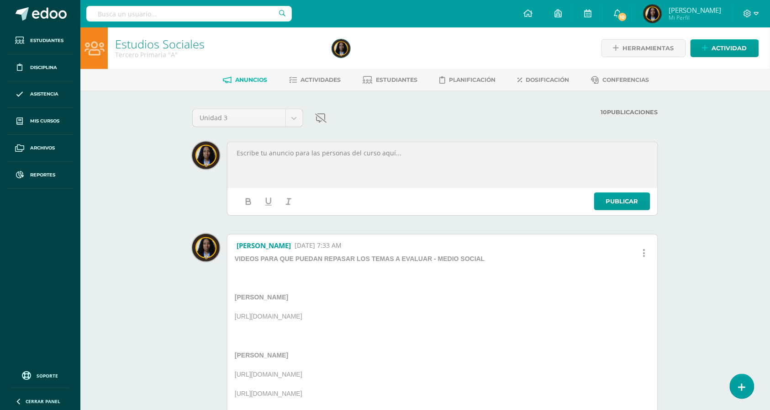  What do you see at coordinates (40, 374) in the screenshot?
I see `a: Soporte` at bounding box center [40, 374].